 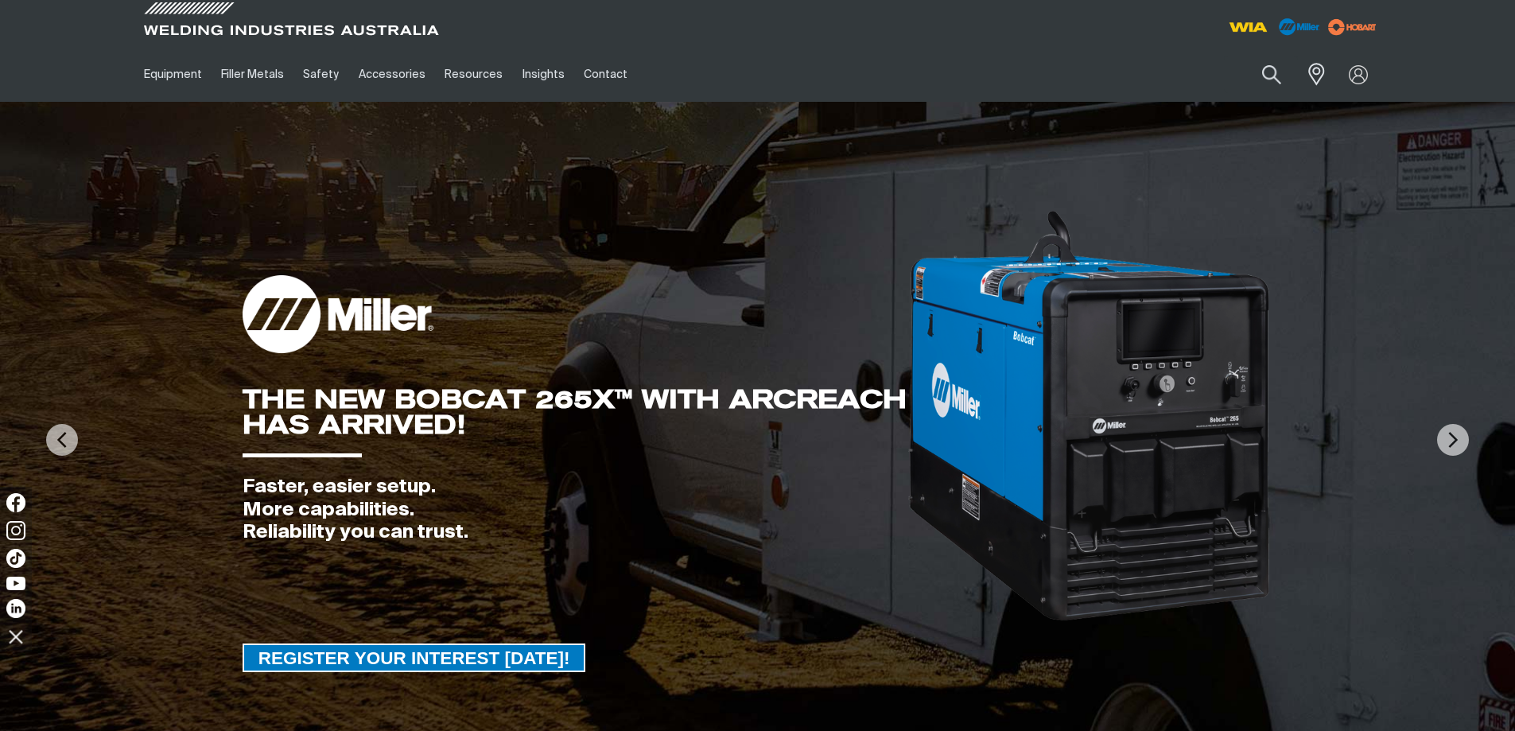 What do you see at coordinates (16, 530) in the screenshot?
I see `img: Instagram` at bounding box center [16, 530].